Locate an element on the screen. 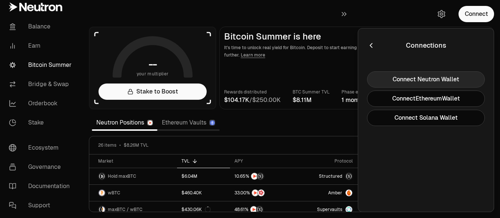 This screenshot has height=218, width=500. span: $8.26M TVL is located at coordinates (136, 145).